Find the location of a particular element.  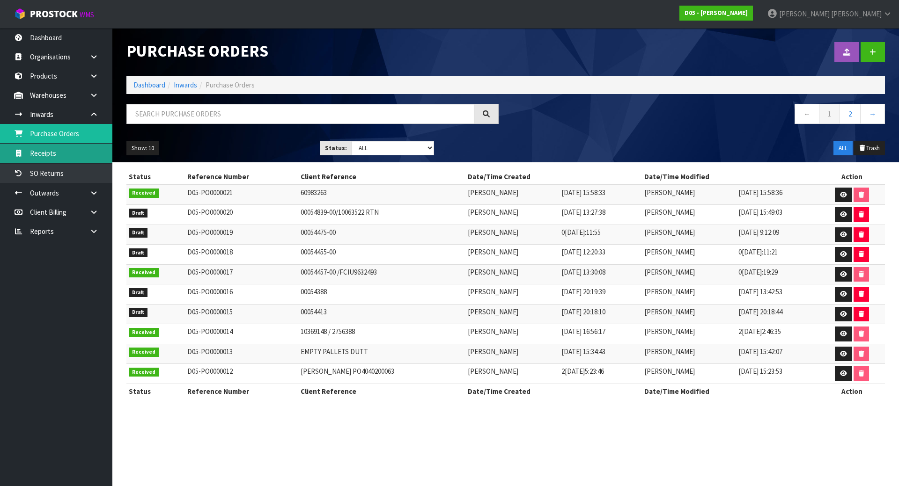

a: Inwards is located at coordinates (185, 85).